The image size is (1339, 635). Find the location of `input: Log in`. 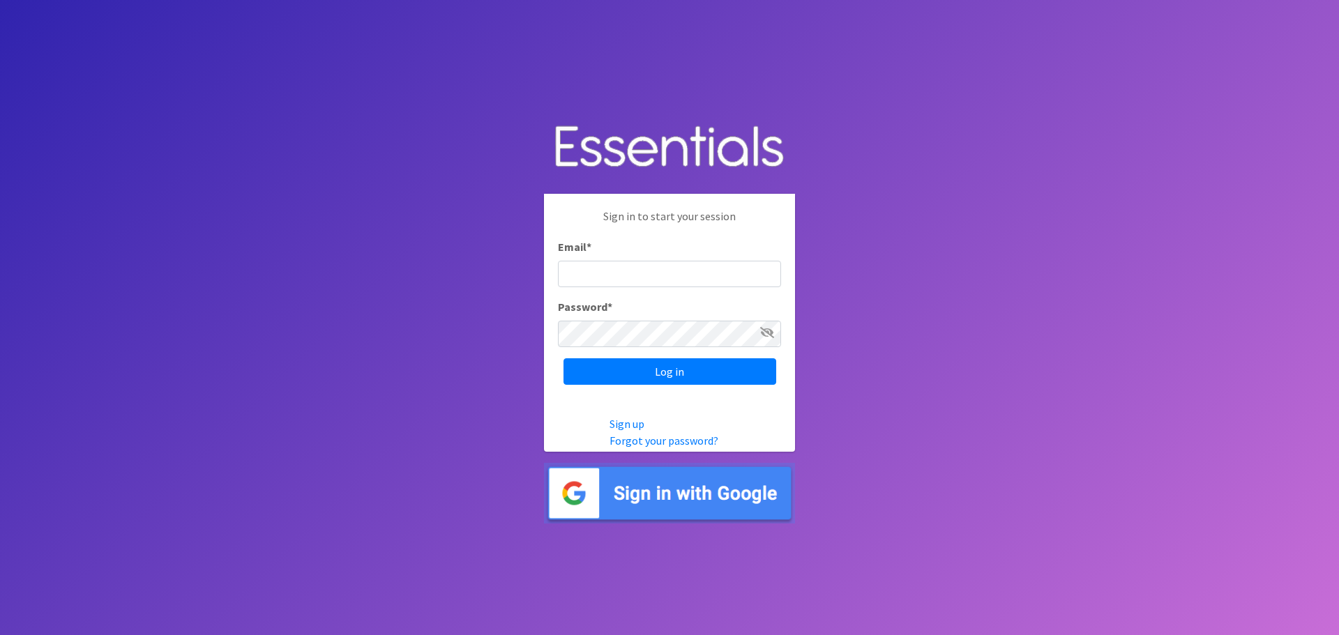

input: Log in is located at coordinates (669, 372).